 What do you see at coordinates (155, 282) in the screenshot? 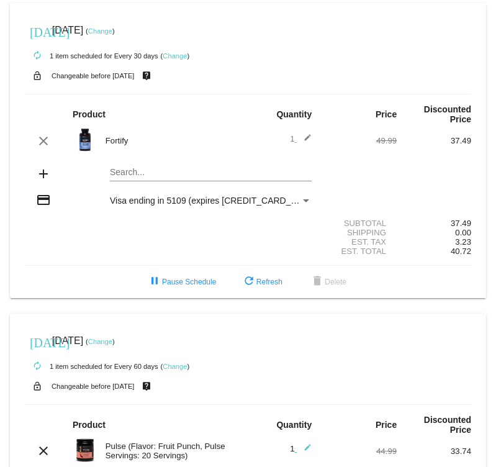
I see `mat-icon: pause` at bounding box center [155, 282].